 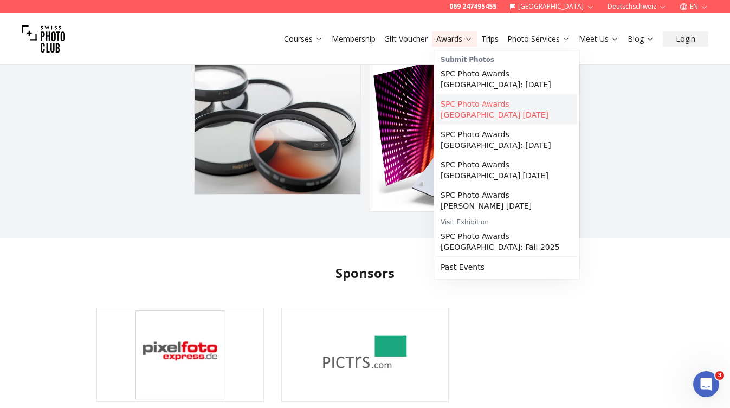 What do you see at coordinates (277, 111) in the screenshot?
I see `img: Public Voting: NiSi Filter Gutschein` at bounding box center [277, 111].